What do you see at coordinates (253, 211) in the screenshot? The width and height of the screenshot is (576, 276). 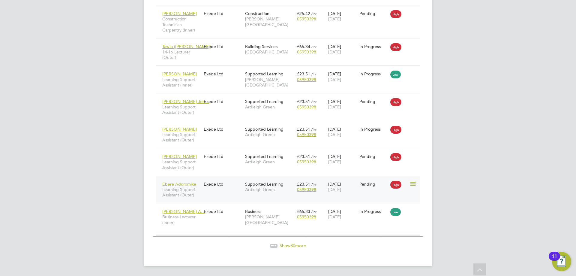 I see `span: Business` at bounding box center [253, 211].